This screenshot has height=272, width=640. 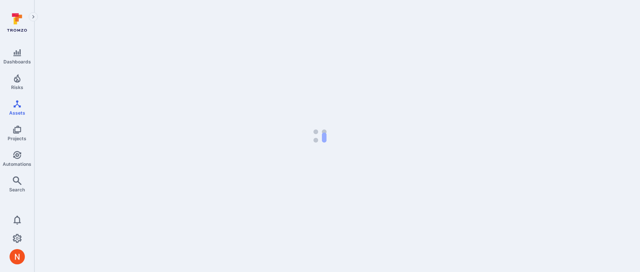 What do you see at coordinates (17, 257) in the screenshot?
I see `img: ACg8ocIprwjrgDQnDsNSk9Ghn5p5-B8DpAKWoJ5Gi9syOE4K59tr4Q=s96-c` at bounding box center [17, 257].